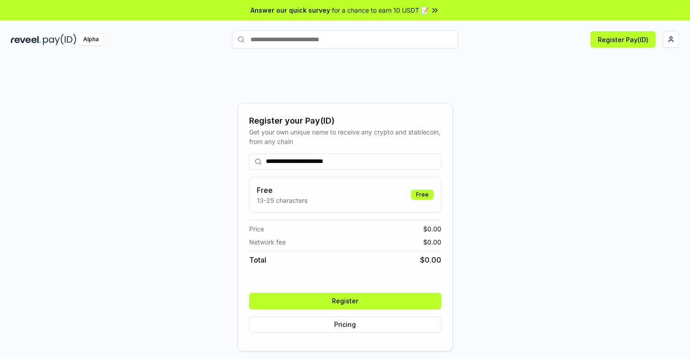 This screenshot has width=690, height=359. I want to click on div: Alpha, so click(91, 39).